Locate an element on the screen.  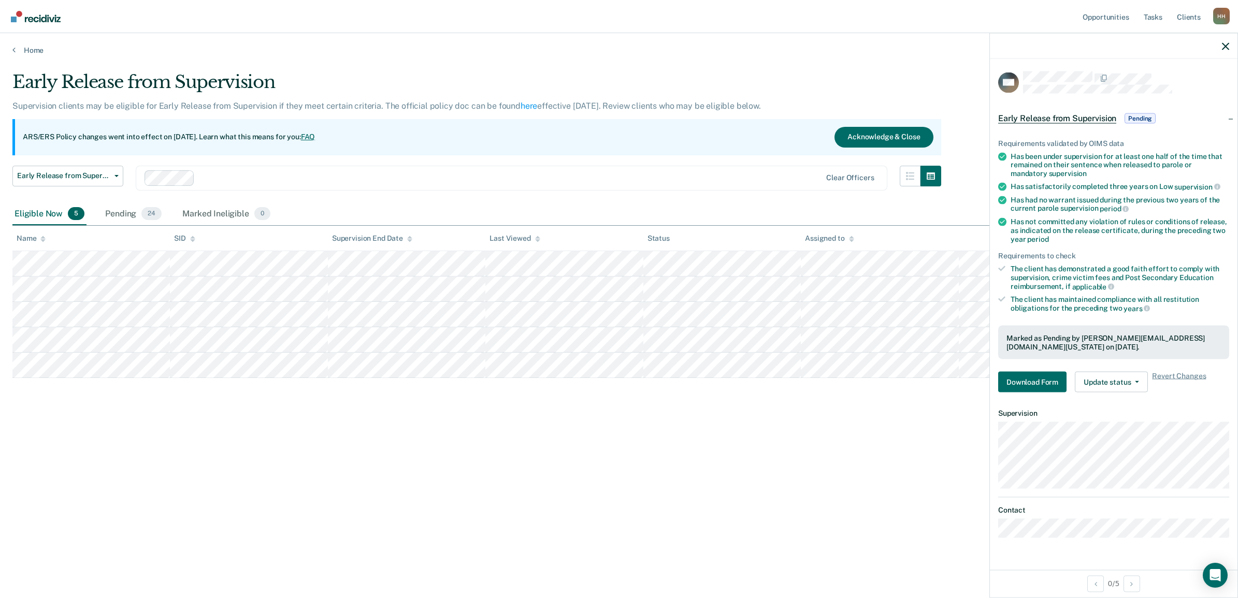
a: Home is located at coordinates (619, 50).